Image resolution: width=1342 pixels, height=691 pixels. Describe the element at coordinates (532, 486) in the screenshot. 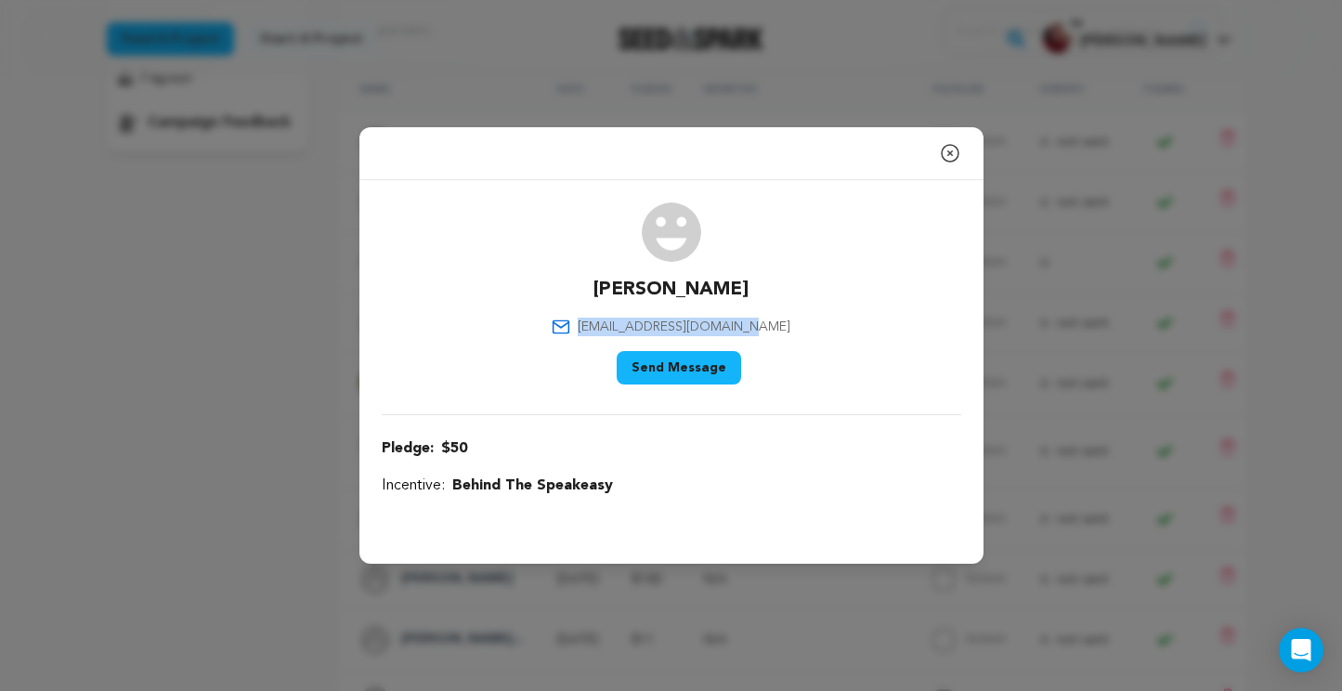

I see `span: Behind The Speakeasy` at that location.